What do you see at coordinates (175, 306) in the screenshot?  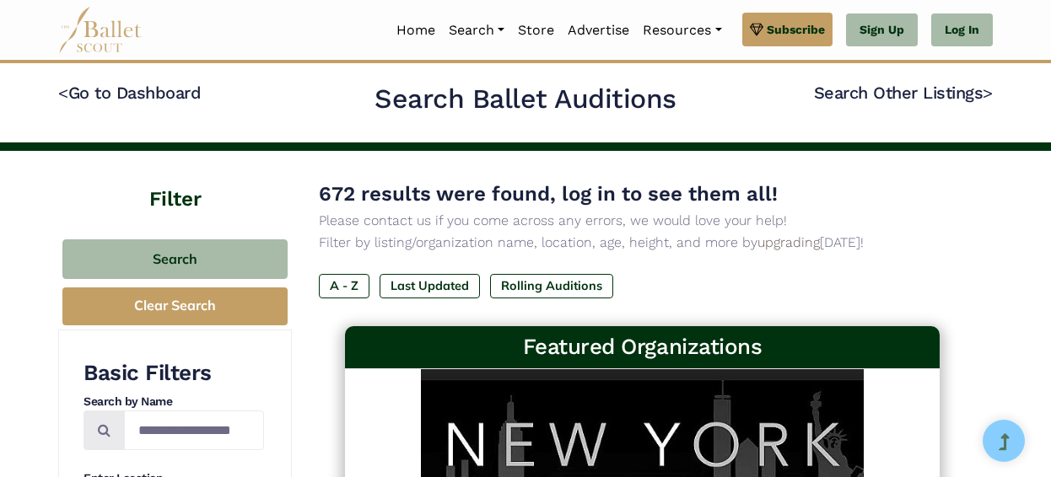 I see `button: Clear Search` at bounding box center [175, 306].